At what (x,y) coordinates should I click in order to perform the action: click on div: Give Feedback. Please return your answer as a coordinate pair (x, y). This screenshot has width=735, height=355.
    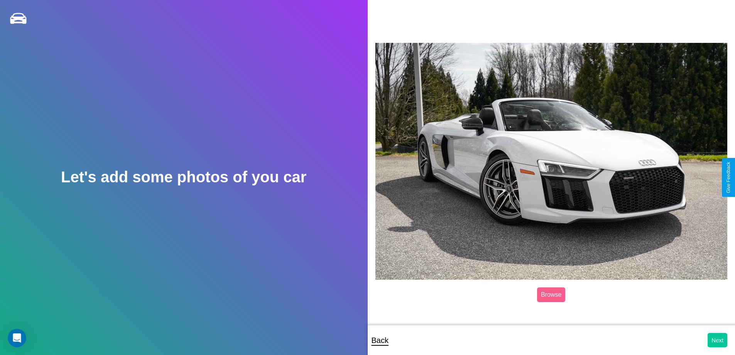
    Looking at the image, I should click on (729, 177).